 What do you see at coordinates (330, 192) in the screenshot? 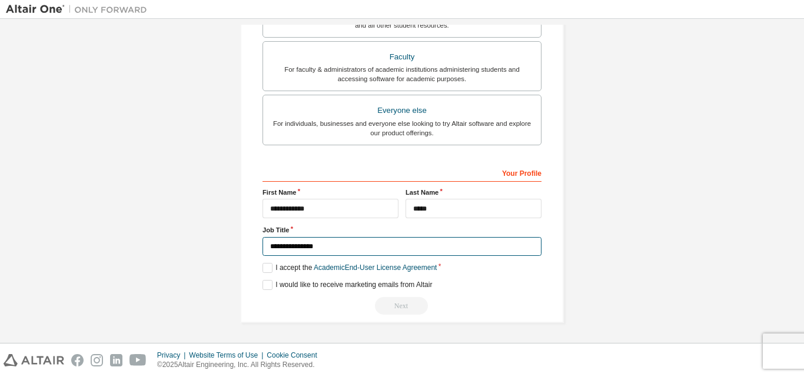
I see `label: First Name` at bounding box center [330, 192].